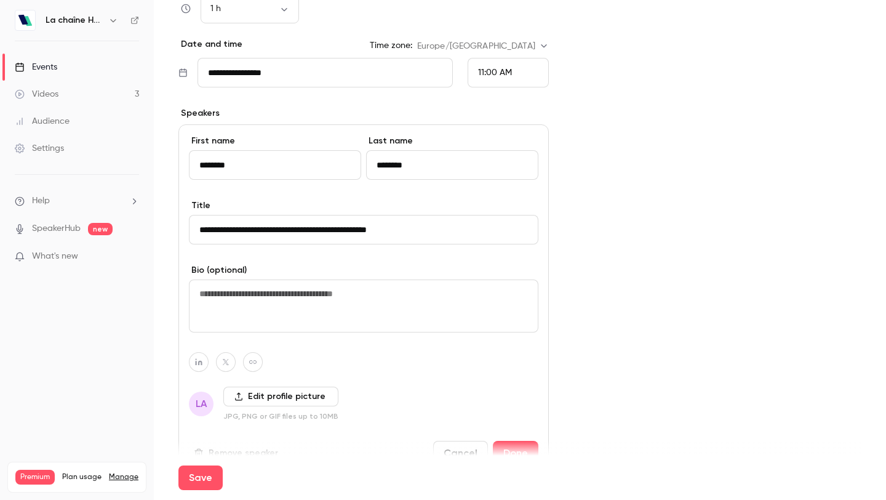 Image resolution: width=886 pixels, height=500 pixels. What do you see at coordinates (74, 20) in the screenshot?
I see `h6: La chaîne Hublo` at bounding box center [74, 20].